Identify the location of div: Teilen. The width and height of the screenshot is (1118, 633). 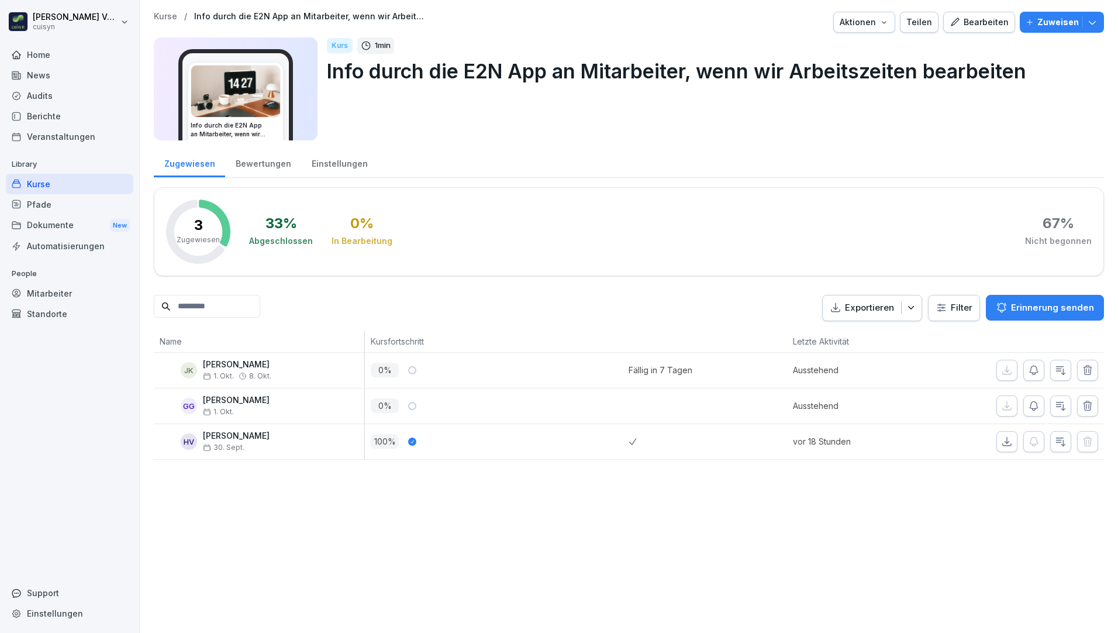
(919, 22).